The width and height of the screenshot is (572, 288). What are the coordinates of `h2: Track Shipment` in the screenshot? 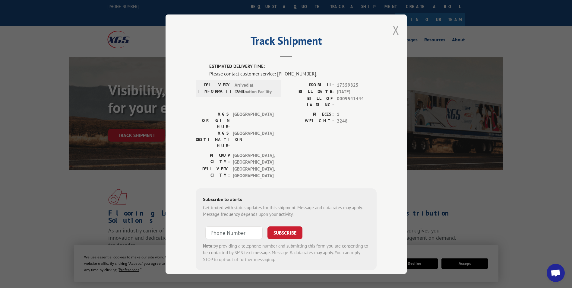 It's located at (286, 42).